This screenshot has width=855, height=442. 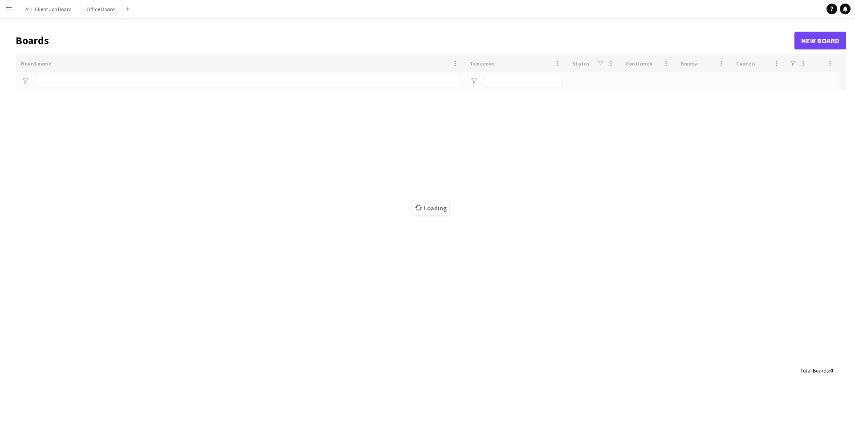 What do you see at coordinates (815, 370) in the screenshot?
I see `span: Total Boards` at bounding box center [815, 370].